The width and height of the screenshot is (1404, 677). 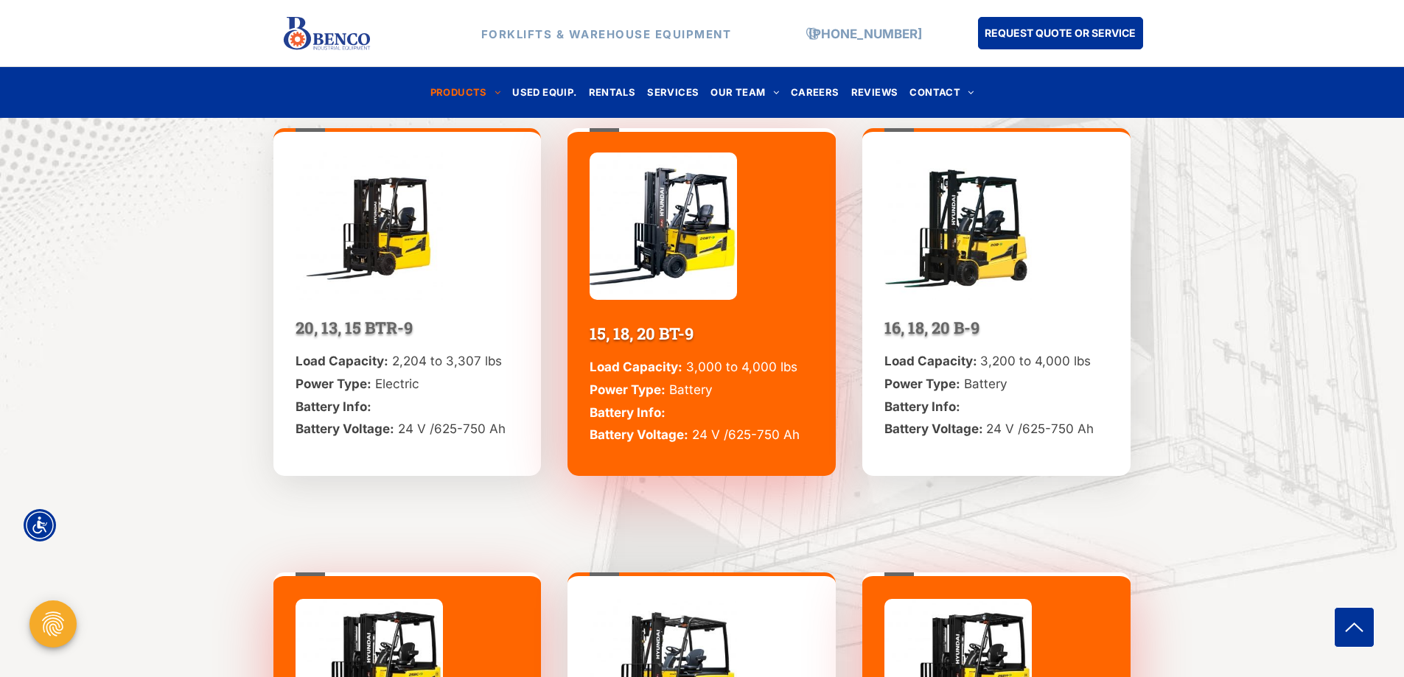 What do you see at coordinates (744, 92) in the screenshot?
I see `a: OUR TEAM` at bounding box center [744, 92].